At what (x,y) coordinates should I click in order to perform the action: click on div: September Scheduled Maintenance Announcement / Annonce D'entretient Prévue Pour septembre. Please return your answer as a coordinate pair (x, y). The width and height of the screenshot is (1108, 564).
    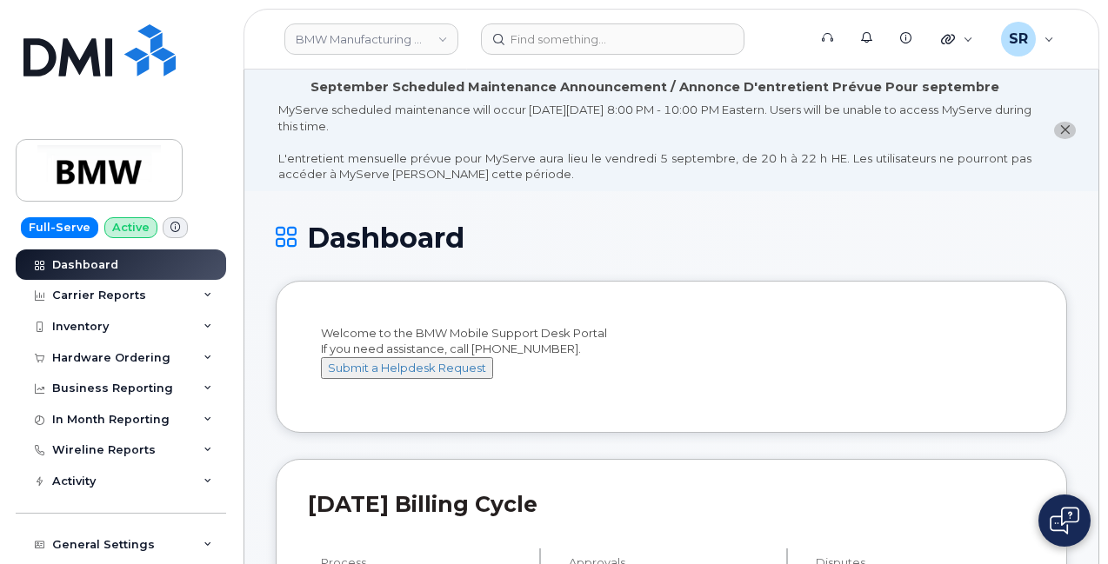
    Looking at the image, I should click on (655, 87).